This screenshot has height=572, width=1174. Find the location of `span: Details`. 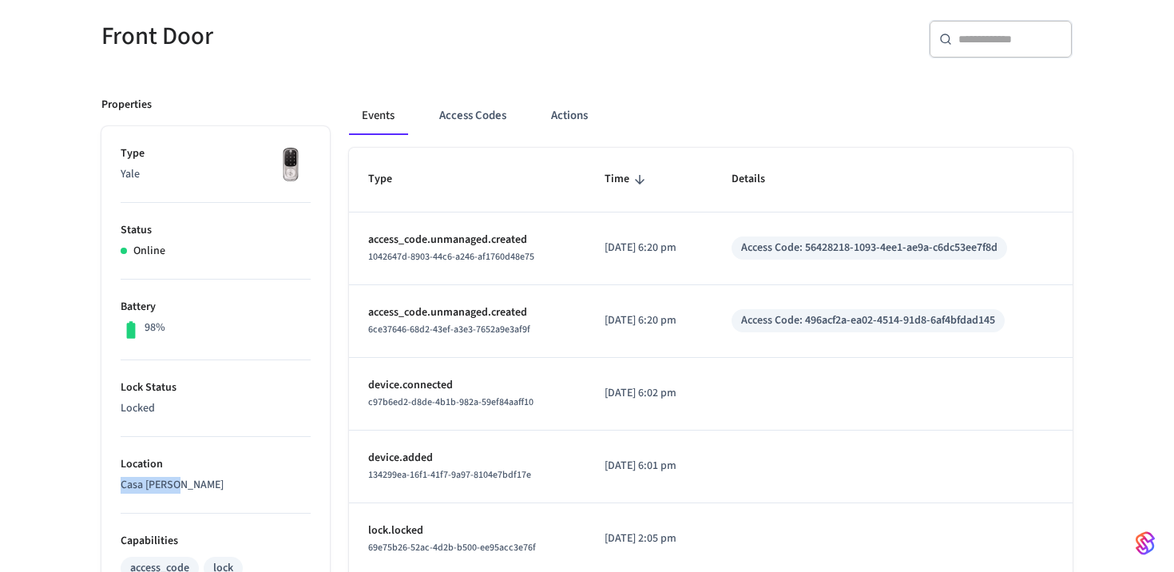

span: Details is located at coordinates (759, 179).